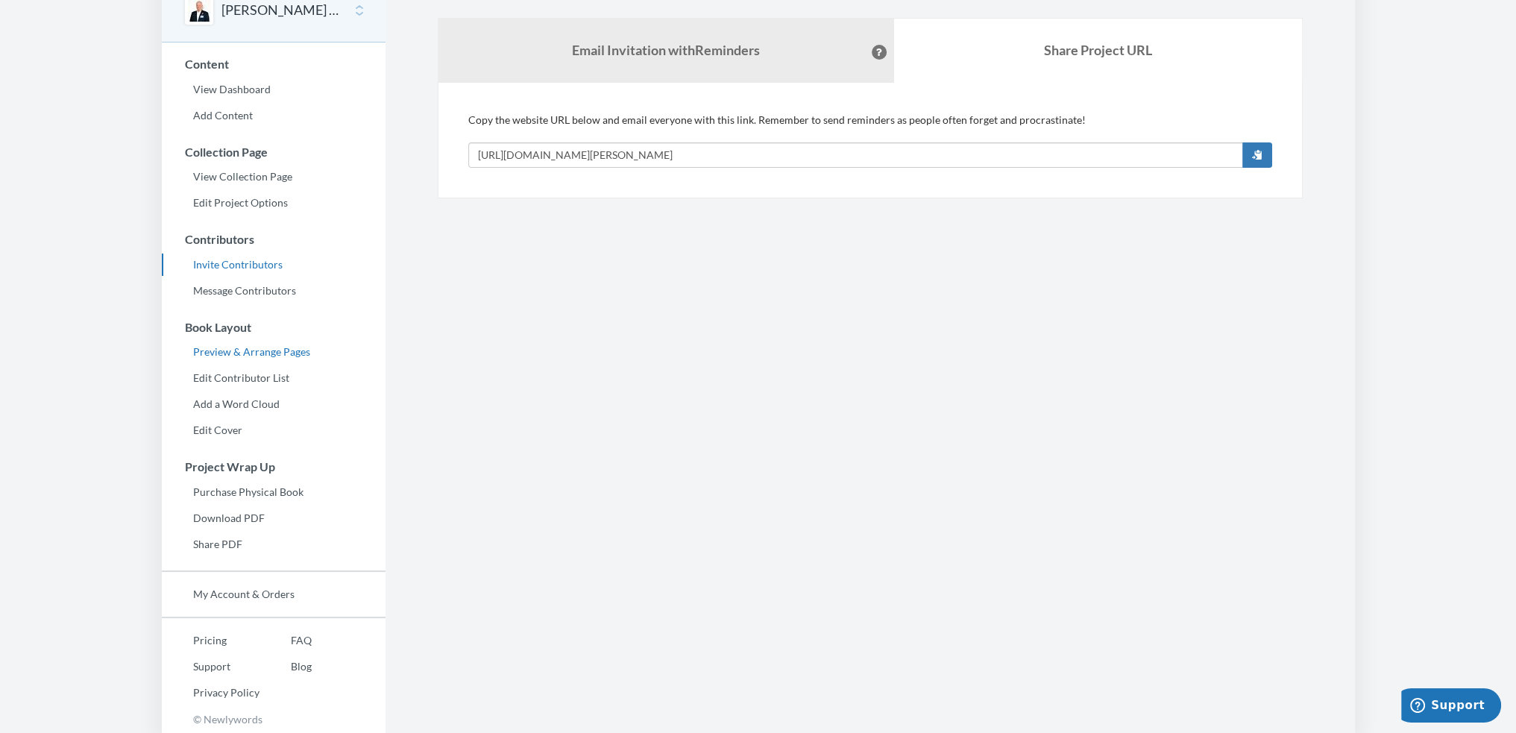 This screenshot has width=1516, height=733. What do you see at coordinates (210, 667) in the screenshot?
I see `a: Support` at bounding box center [210, 667].